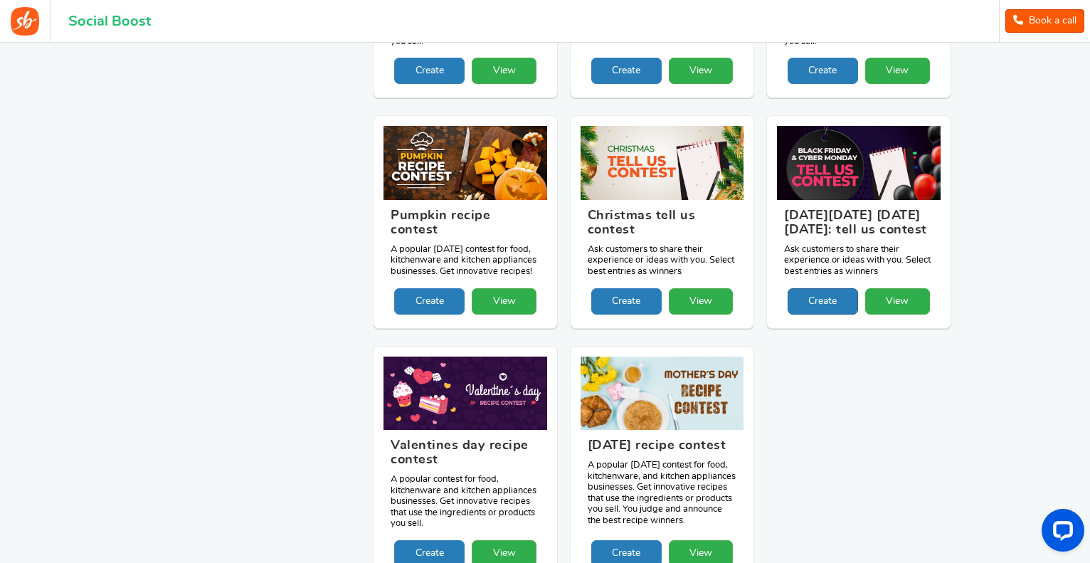  I want to click on h3: Pumpkin recipe contest, so click(465, 226).